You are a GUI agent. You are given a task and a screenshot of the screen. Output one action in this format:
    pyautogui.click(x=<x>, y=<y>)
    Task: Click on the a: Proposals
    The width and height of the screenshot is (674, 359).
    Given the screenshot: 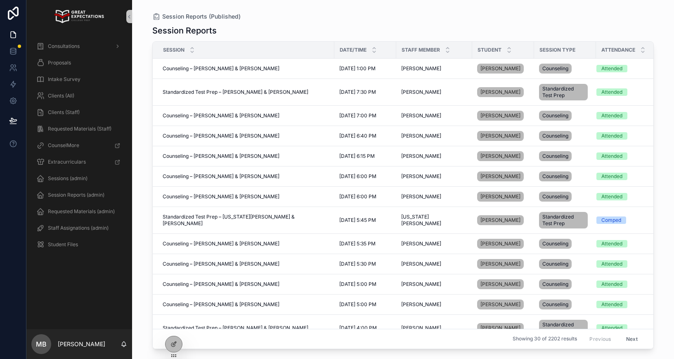 What is the action you would take?
    pyautogui.click(x=79, y=63)
    